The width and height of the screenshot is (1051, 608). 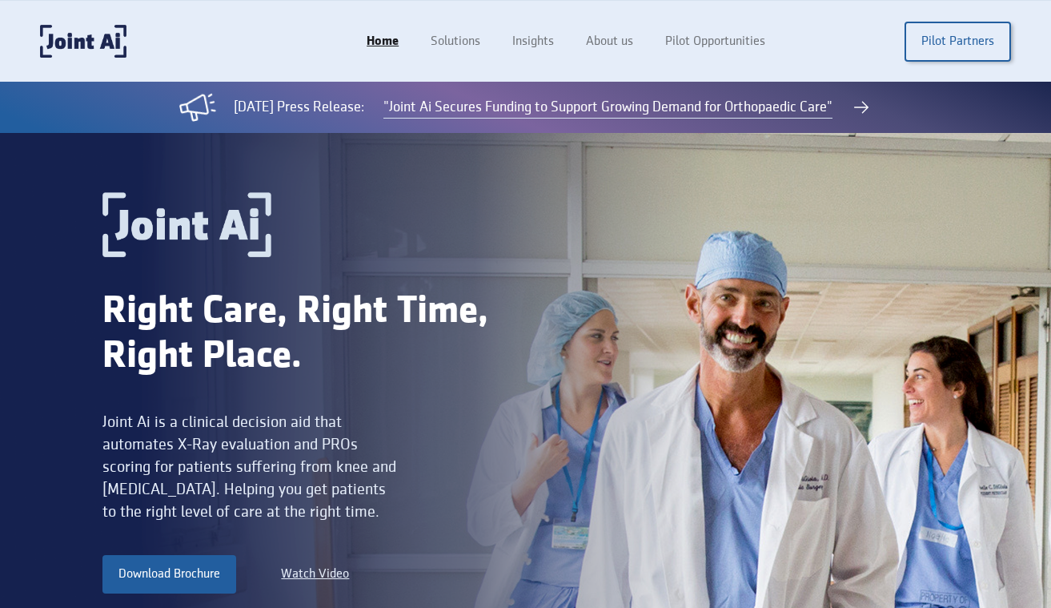 I want to click on a: Solutions, so click(x=456, y=42).